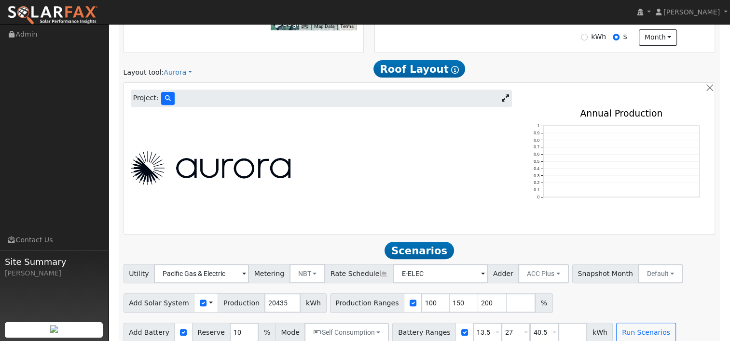  Describe the element at coordinates (159, 303) in the screenshot. I see `span: Add Solar System` at that location.